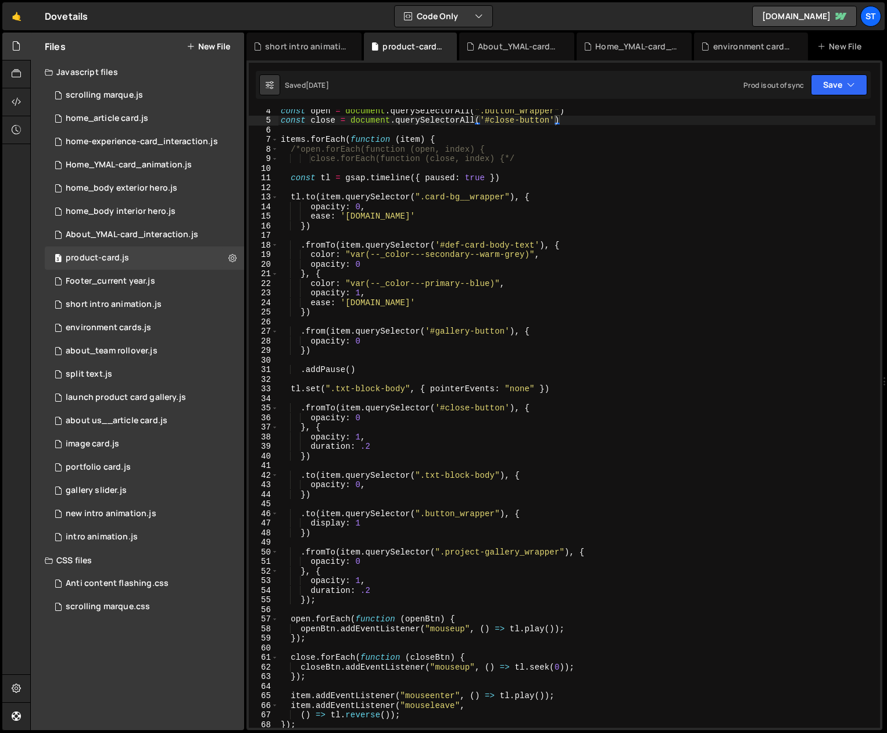  What do you see at coordinates (263, 169) in the screenshot?
I see `div: 10` at bounding box center [263, 169].